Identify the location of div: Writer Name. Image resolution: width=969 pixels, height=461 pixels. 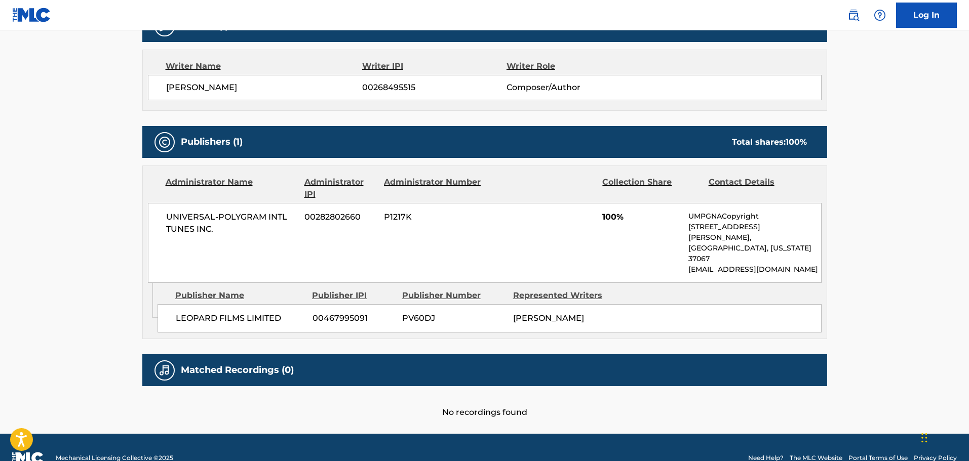
(264, 66).